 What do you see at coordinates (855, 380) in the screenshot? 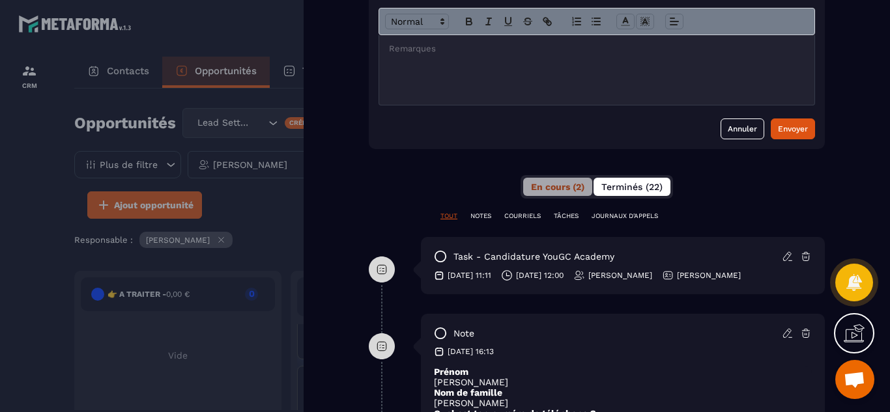
I see `div: Ouvrir le chat` at bounding box center [855, 380].